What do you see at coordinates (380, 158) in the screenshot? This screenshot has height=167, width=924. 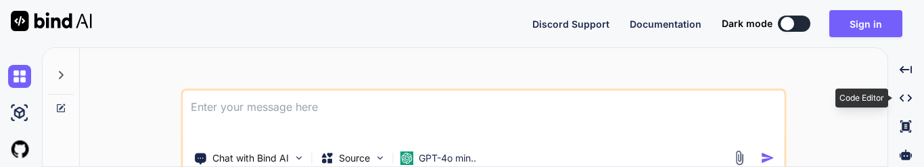 I see `img: Pick Models` at bounding box center [380, 158].